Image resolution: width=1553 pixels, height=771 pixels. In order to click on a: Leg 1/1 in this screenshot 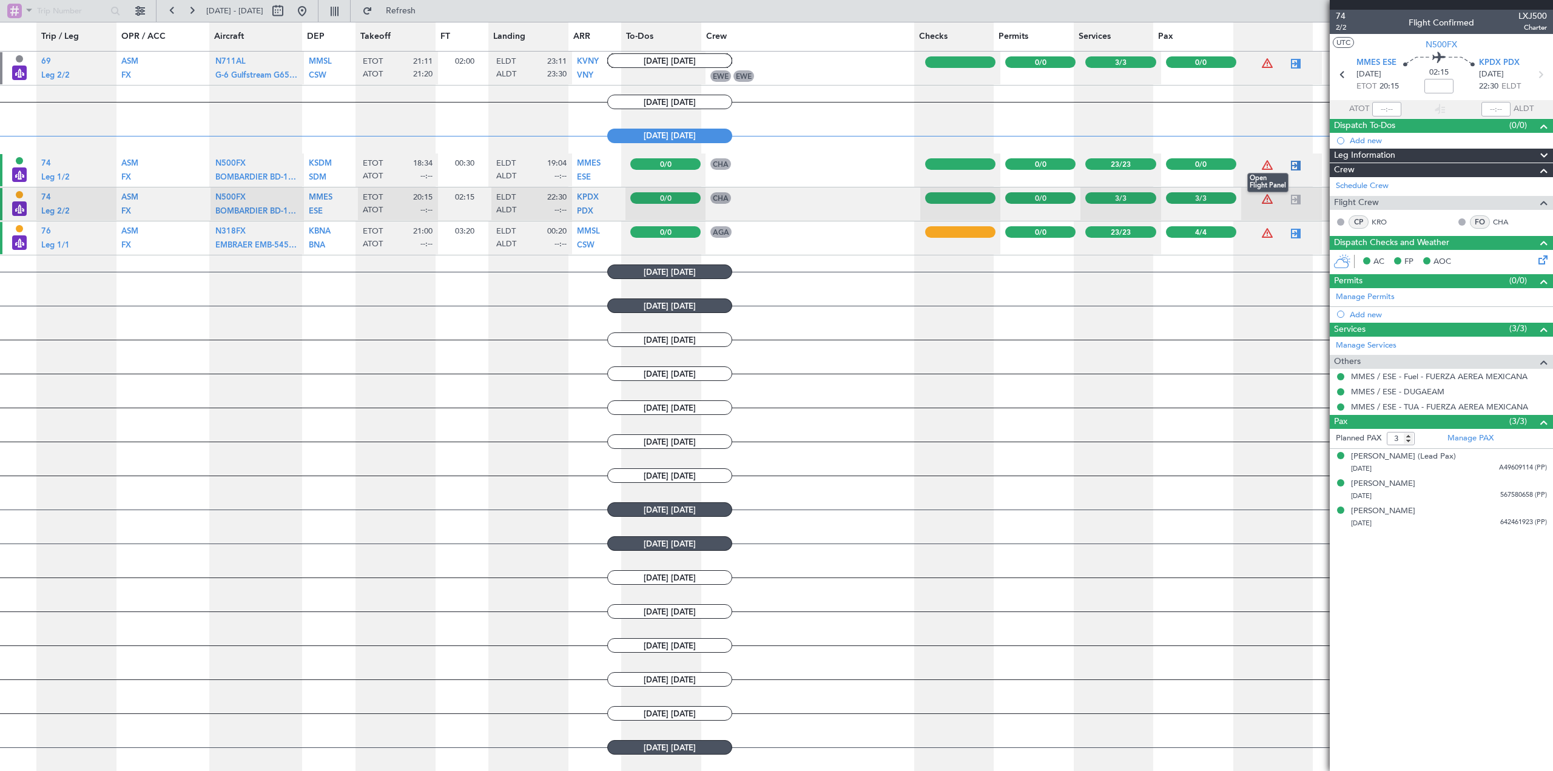, I will do `click(55, 248)`.